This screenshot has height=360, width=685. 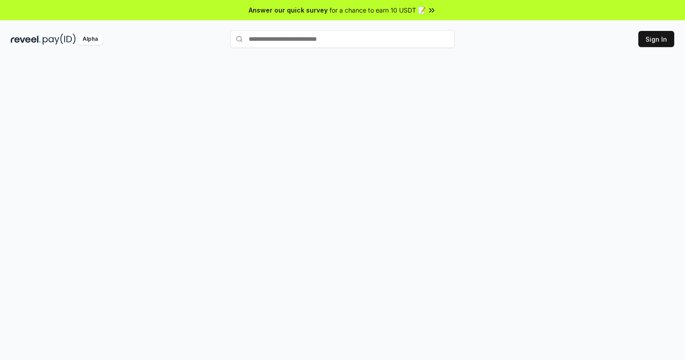 What do you see at coordinates (26, 39) in the screenshot?
I see `img: reveel_dark` at bounding box center [26, 39].